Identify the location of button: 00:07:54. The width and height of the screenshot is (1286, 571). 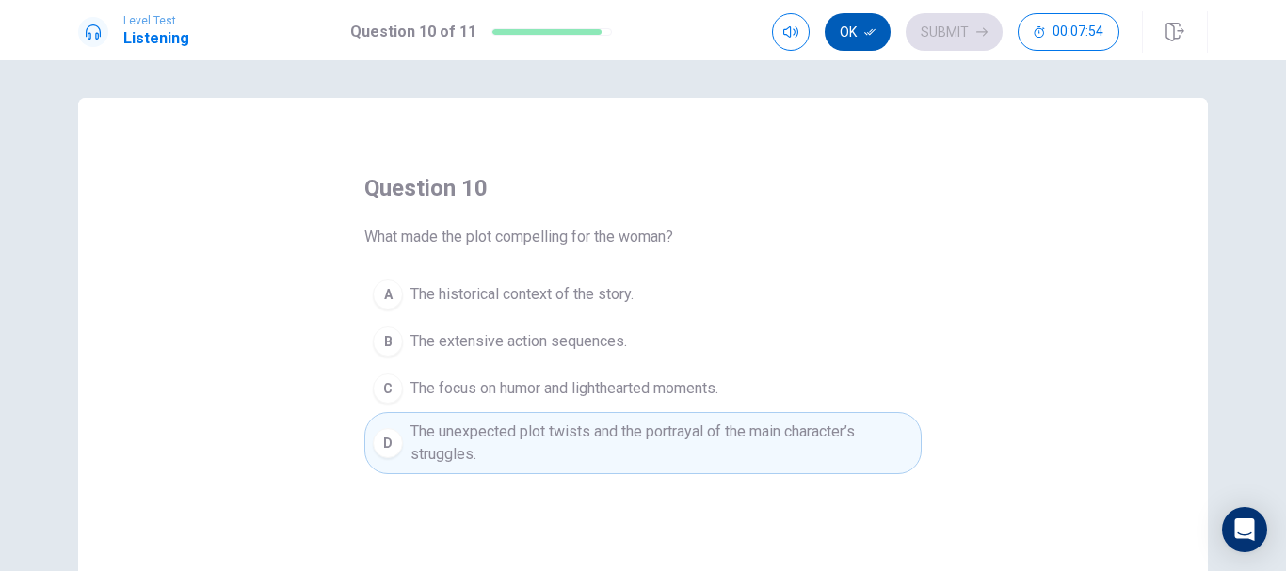
(1069, 32).